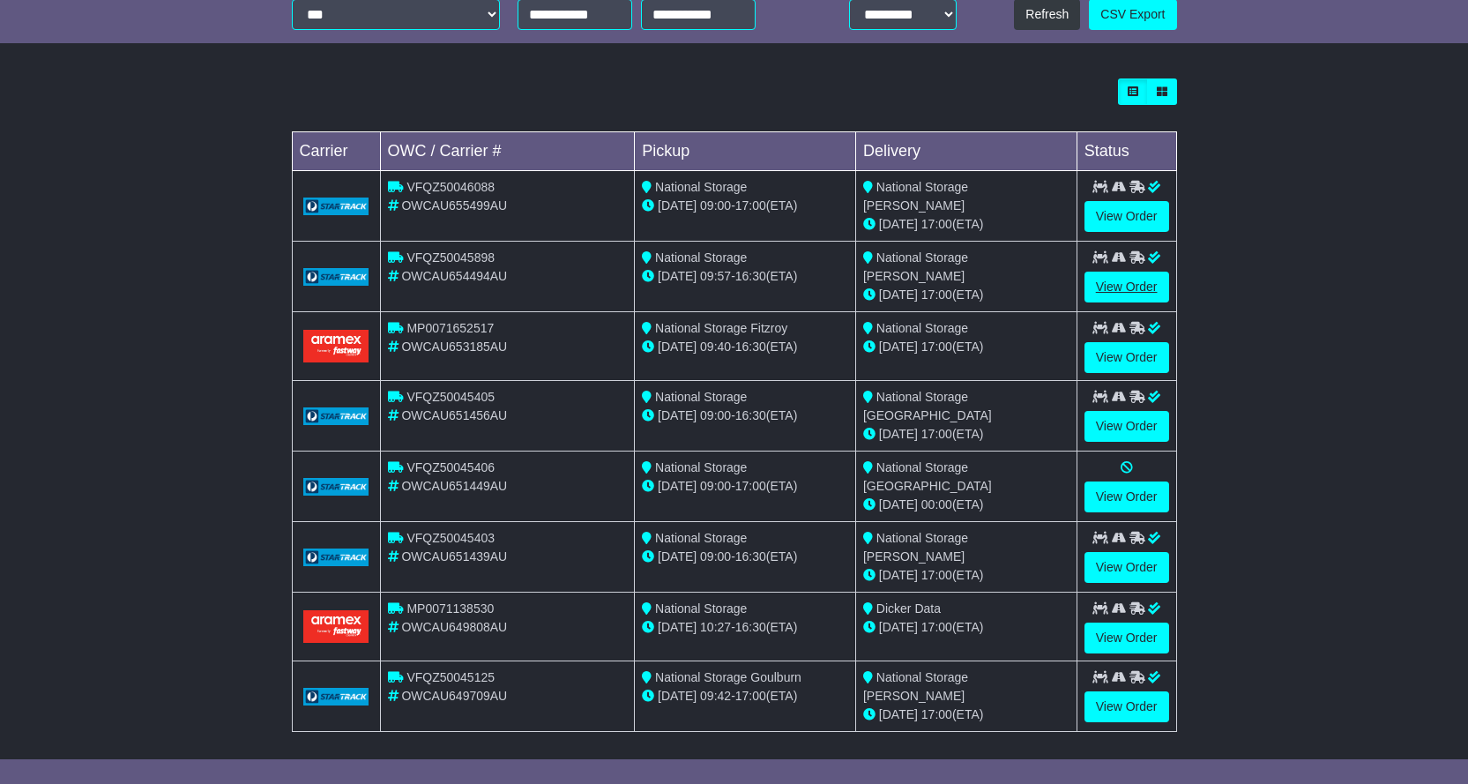  Describe the element at coordinates (451, 397) in the screenshot. I see `span: VFQZ50045405` at that location.